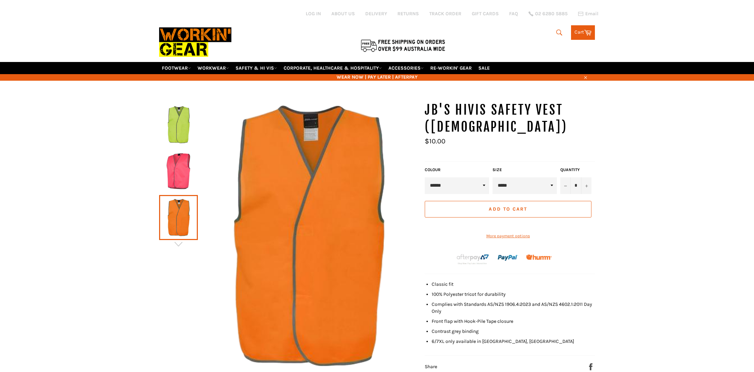 The image size is (754, 372). What do you see at coordinates (588, 14) in the screenshot?
I see `a: Email` at bounding box center [588, 14].